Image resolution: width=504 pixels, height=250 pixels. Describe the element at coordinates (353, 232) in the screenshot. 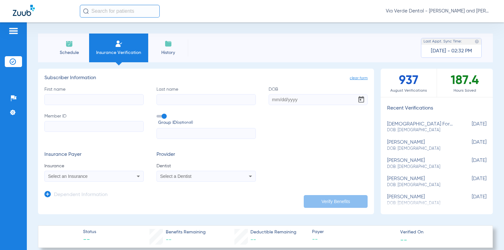

I see `span: Payer` at that location.